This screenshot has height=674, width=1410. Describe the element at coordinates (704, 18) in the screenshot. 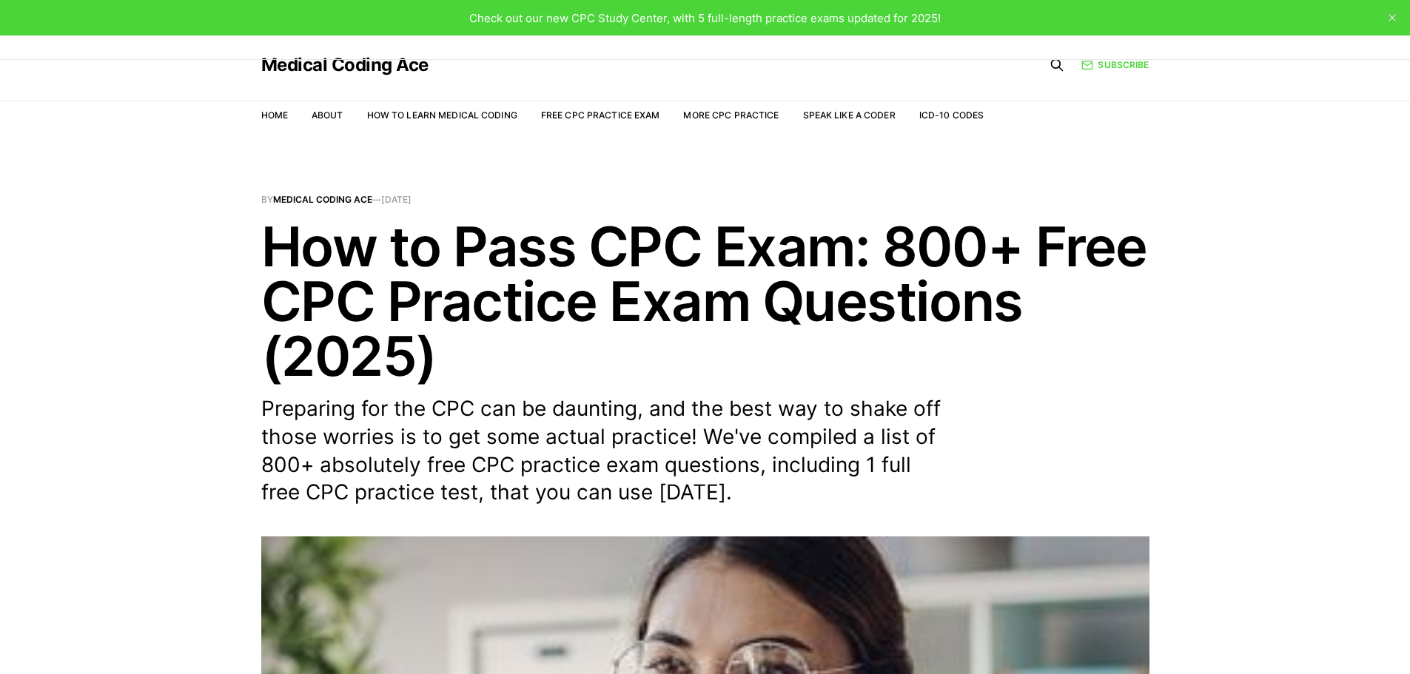

I see `span: Check out our new CPC Study Center, with 5 full-length practice exams updated for 2025!` at that location.